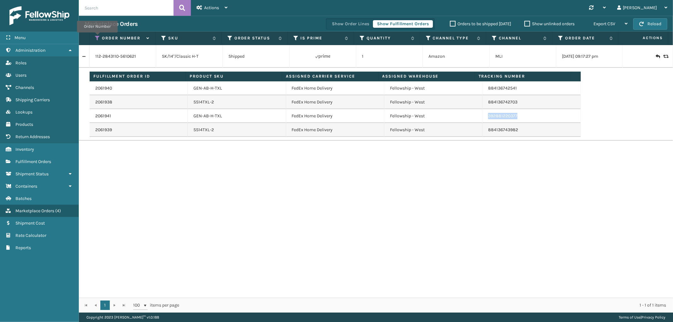 The height and width of the screenshot is (322, 673). Describe the element at coordinates (111, 24) in the screenshot. I see `h3: Marketplace Orders` at that location.